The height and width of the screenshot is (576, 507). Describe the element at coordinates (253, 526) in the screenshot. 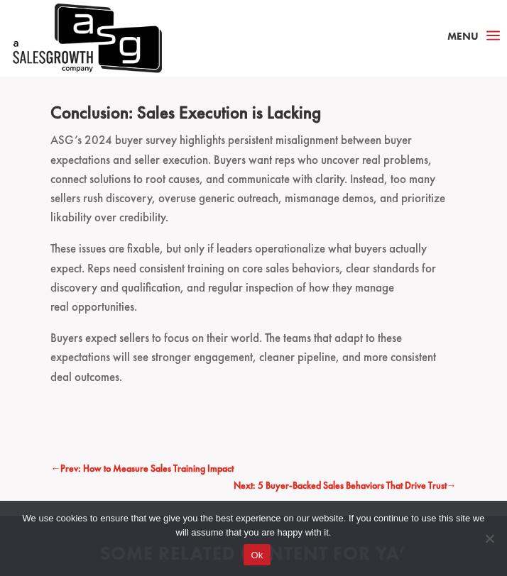

I see `span: We use cookies to ensure that we give you the best experience on our website. If you continue to ...` at that location.